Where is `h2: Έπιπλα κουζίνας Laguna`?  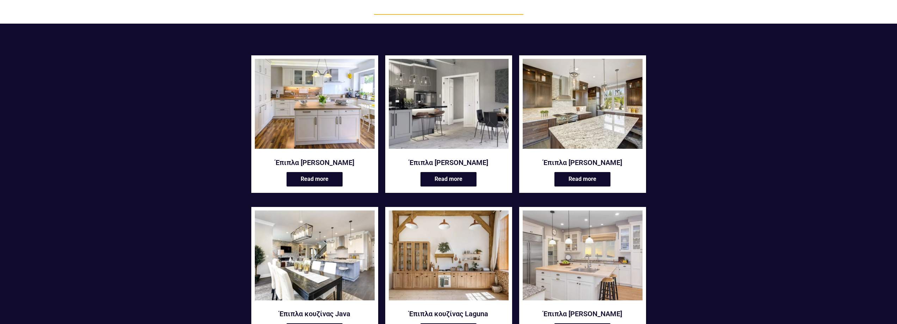
h2: Έπιπλα κουζίνας Laguna is located at coordinates (448, 314).